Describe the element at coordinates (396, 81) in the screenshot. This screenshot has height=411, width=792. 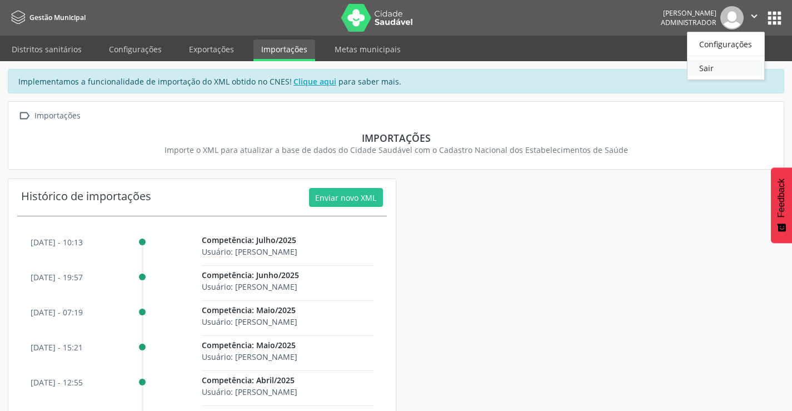
I see `div: Implementamos a funcionalidade de importação do XML obtido no CNES! para saber mais.` at that location.